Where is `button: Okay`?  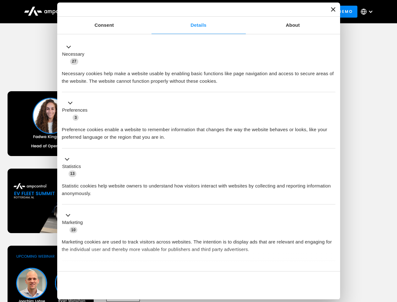 button: Okay is located at coordinates (290, 285).